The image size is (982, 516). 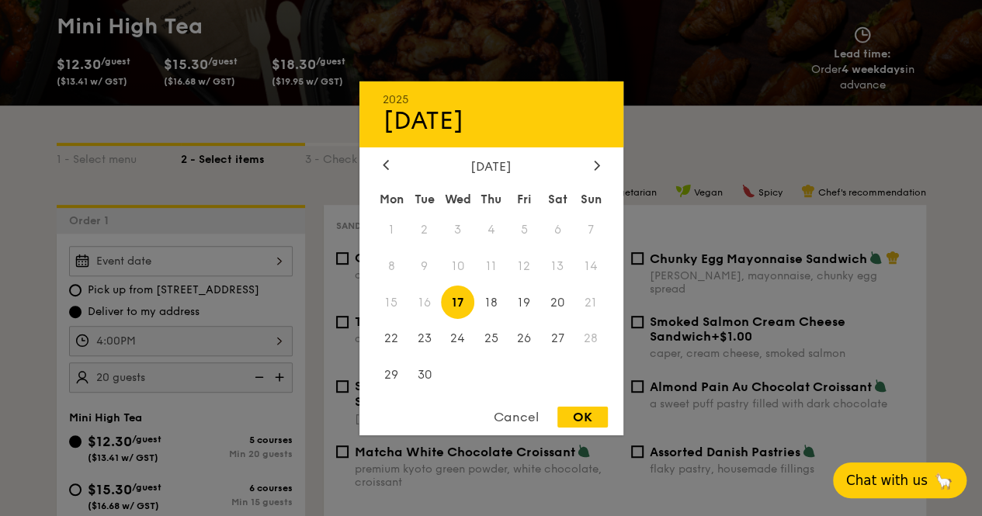 I want to click on div: Sat, so click(x=557, y=199).